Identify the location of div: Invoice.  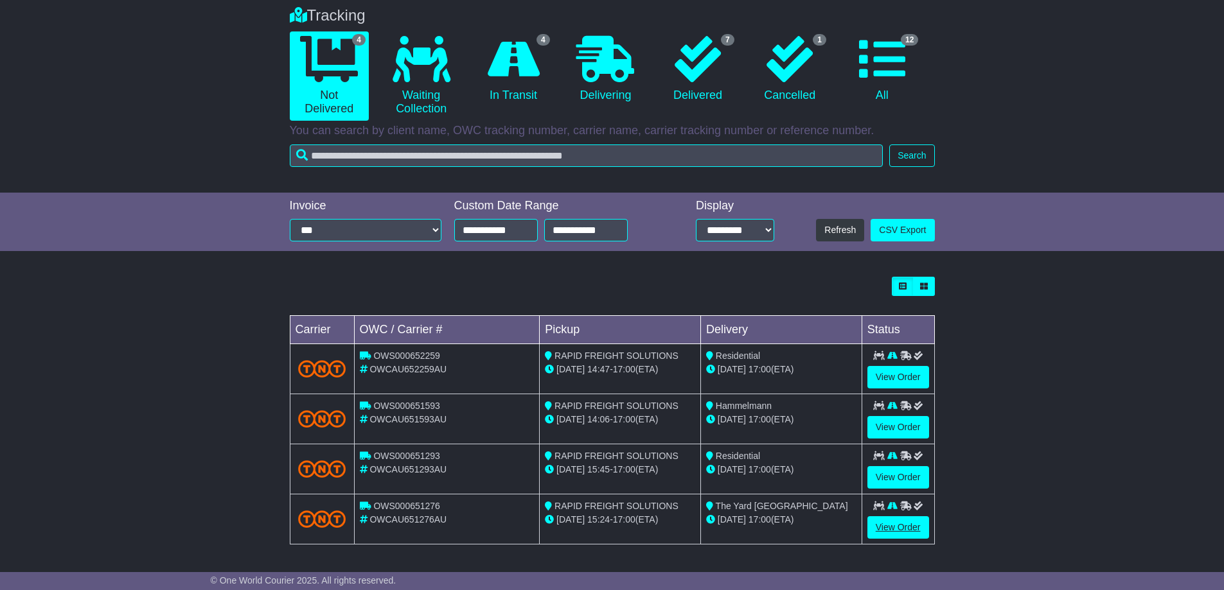
(366, 206).